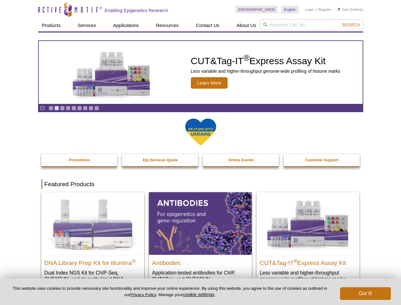 The width and height of the screenshot is (401, 305). I want to click on button: cookie settings, so click(198, 294).